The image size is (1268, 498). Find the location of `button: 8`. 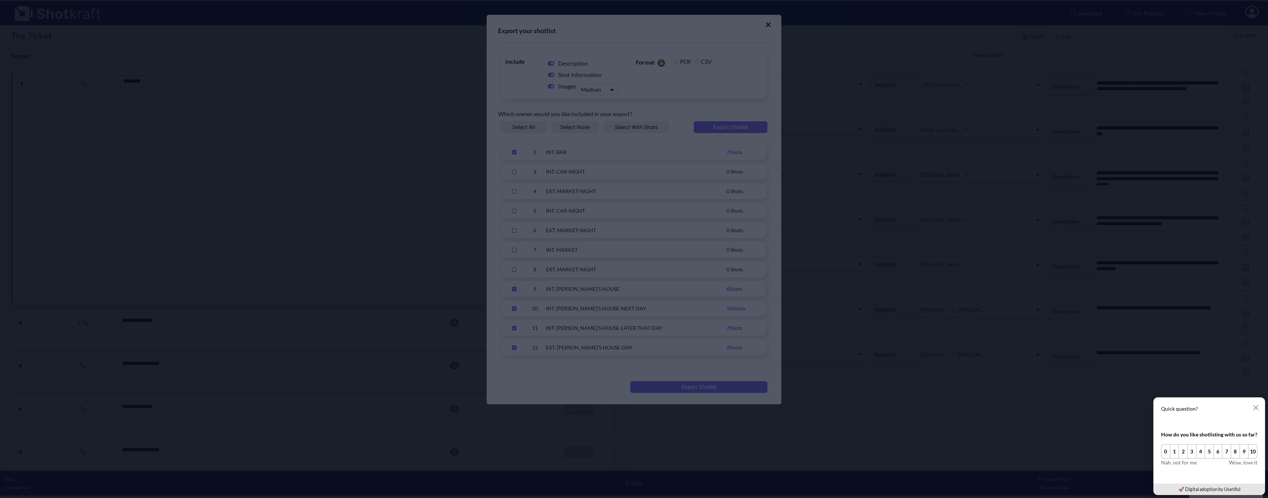

button: 8 is located at coordinates (1235, 451).